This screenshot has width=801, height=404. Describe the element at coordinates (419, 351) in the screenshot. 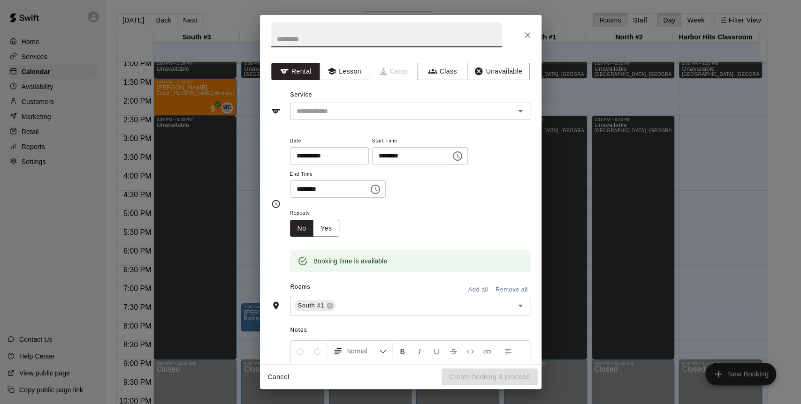

I see `button: Format Italics` at that location.